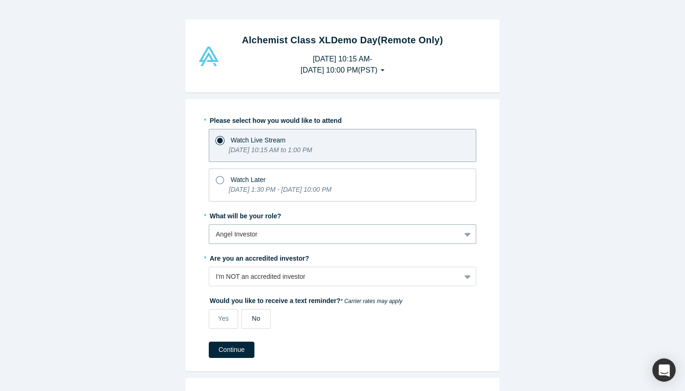  What do you see at coordinates (342, 215) in the screenshot?
I see `label: What will be your role?` at bounding box center [342, 215].